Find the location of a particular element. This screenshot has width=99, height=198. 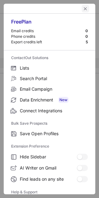

span: Lists is located at coordinates (54, 68).